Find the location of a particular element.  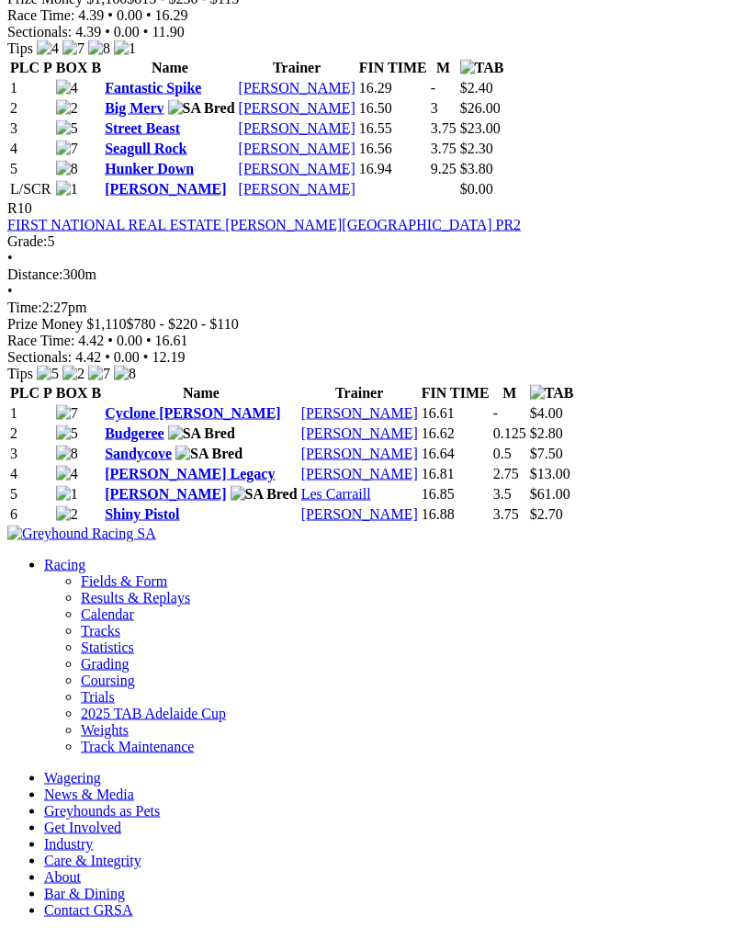

img: 4 is located at coordinates (67, 88).